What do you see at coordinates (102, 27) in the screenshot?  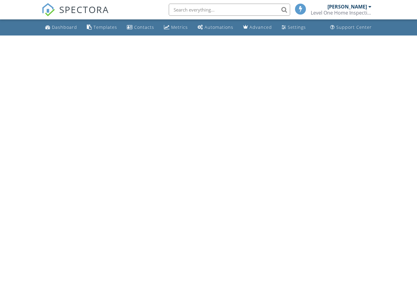 I see `a: Templates` at bounding box center [102, 27].